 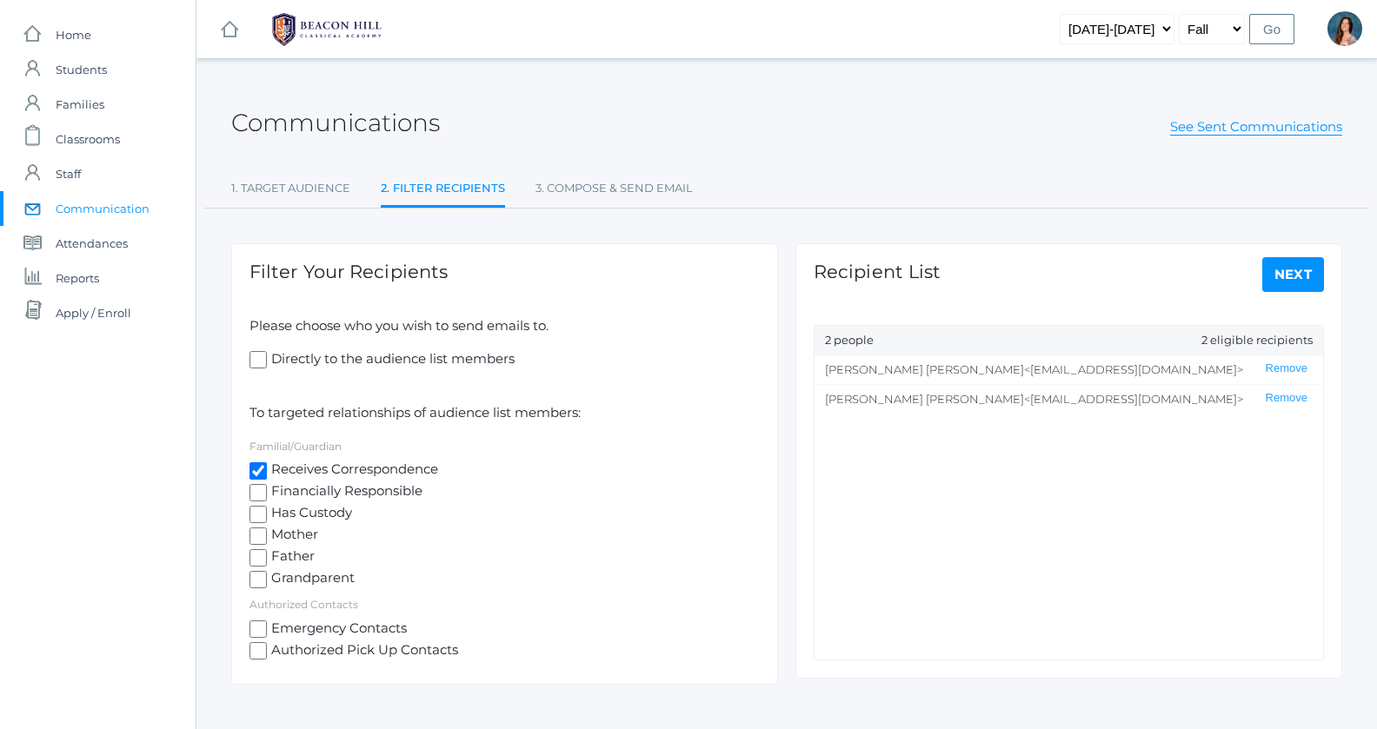 I want to click on a: 2. Filter Recipients, so click(x=442, y=189).